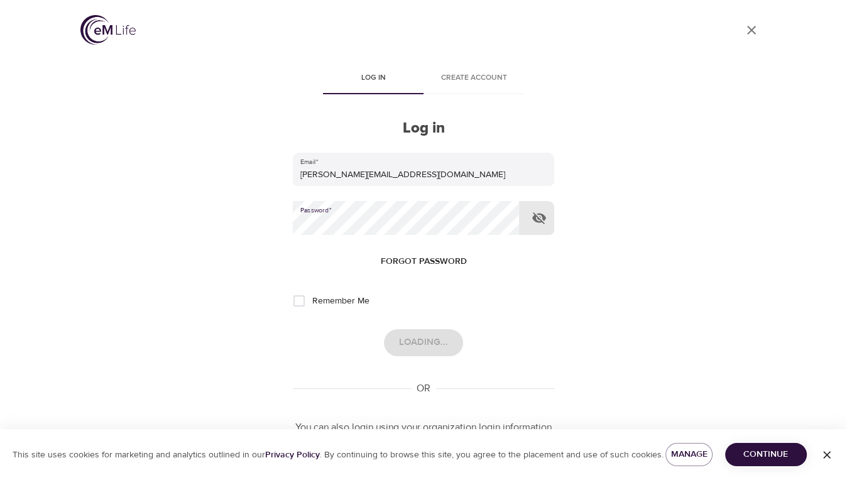  What do you see at coordinates (689, 454) in the screenshot?
I see `span: Manage` at bounding box center [689, 454].